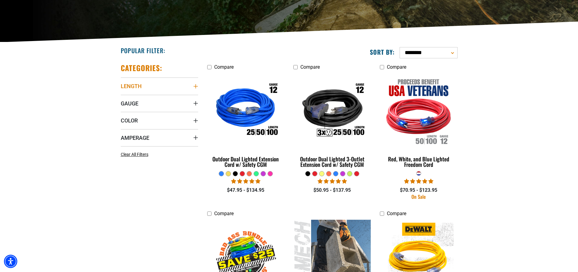 The width and height of the screenshot is (578, 272). I want to click on label: Sort by:, so click(382, 52).